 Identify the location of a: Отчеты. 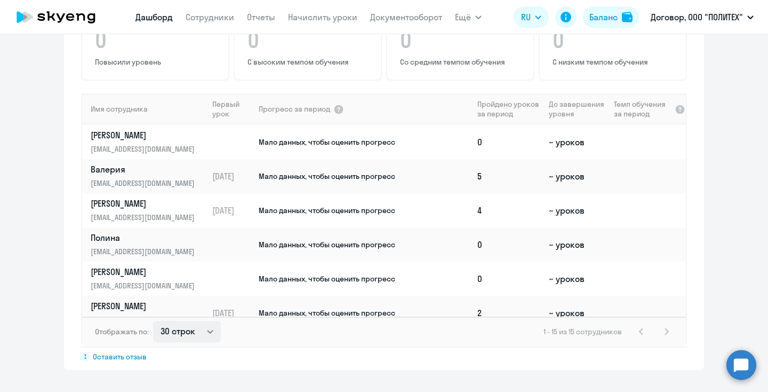
(261, 17).